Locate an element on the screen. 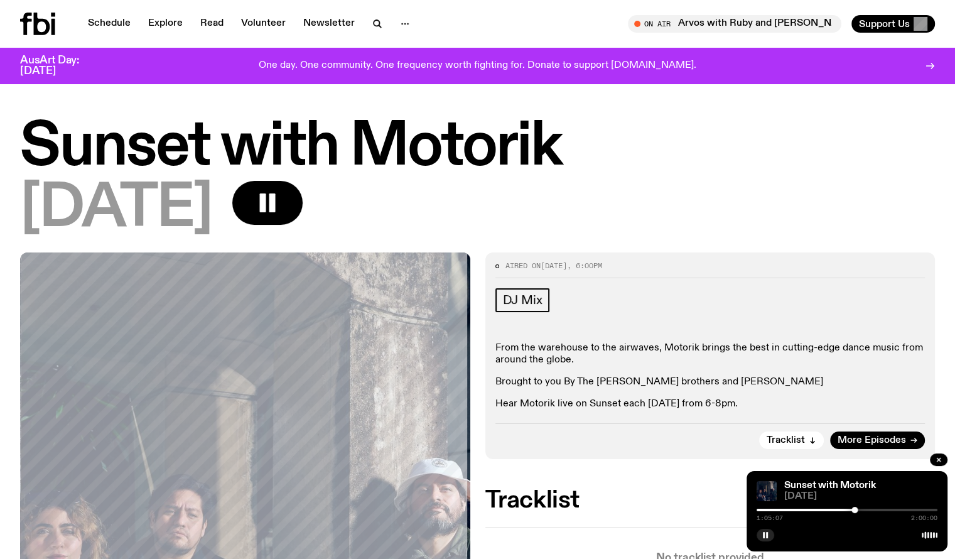  a: Schedule is located at coordinates (109, 24).